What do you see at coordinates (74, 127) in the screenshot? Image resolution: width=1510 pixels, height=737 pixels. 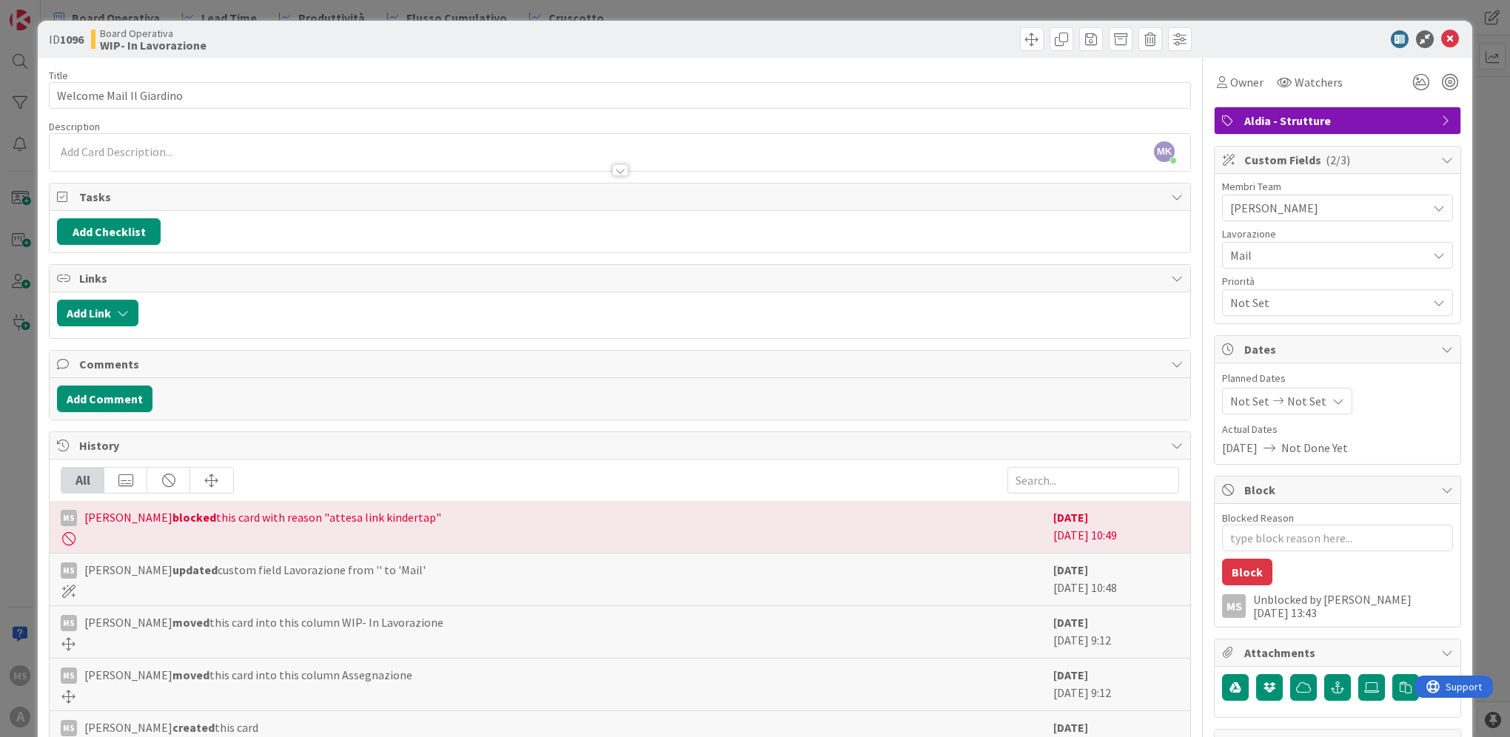 I see `span: Description` at bounding box center [74, 127].